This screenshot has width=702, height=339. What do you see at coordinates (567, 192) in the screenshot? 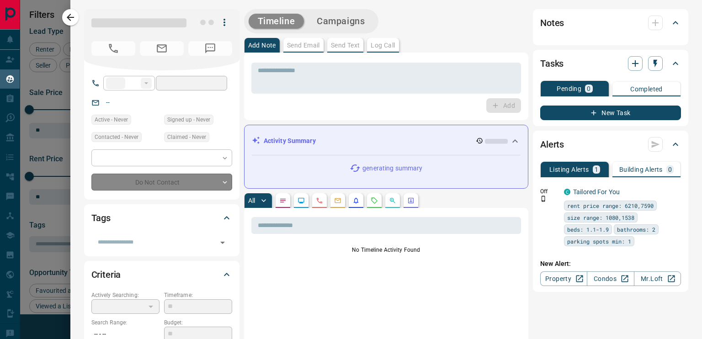
I see `div: condos.ca` at bounding box center [567, 192].